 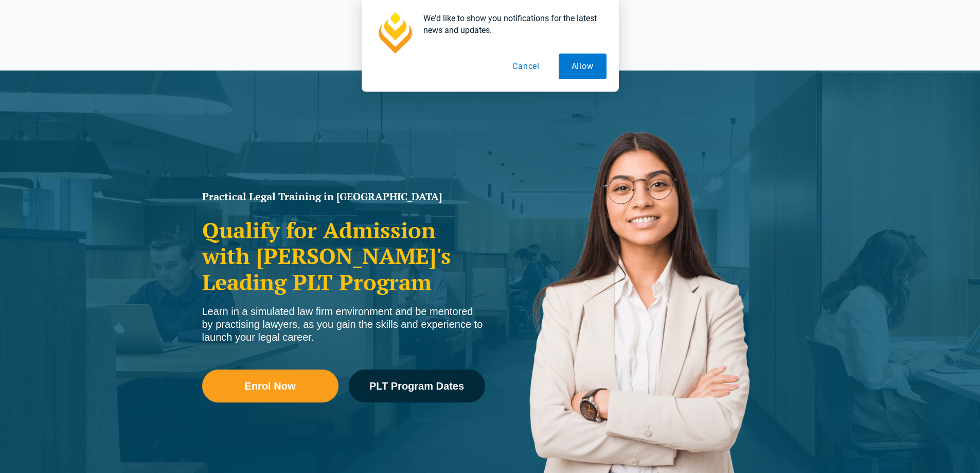 I want to click on button: Allow, so click(x=582, y=66).